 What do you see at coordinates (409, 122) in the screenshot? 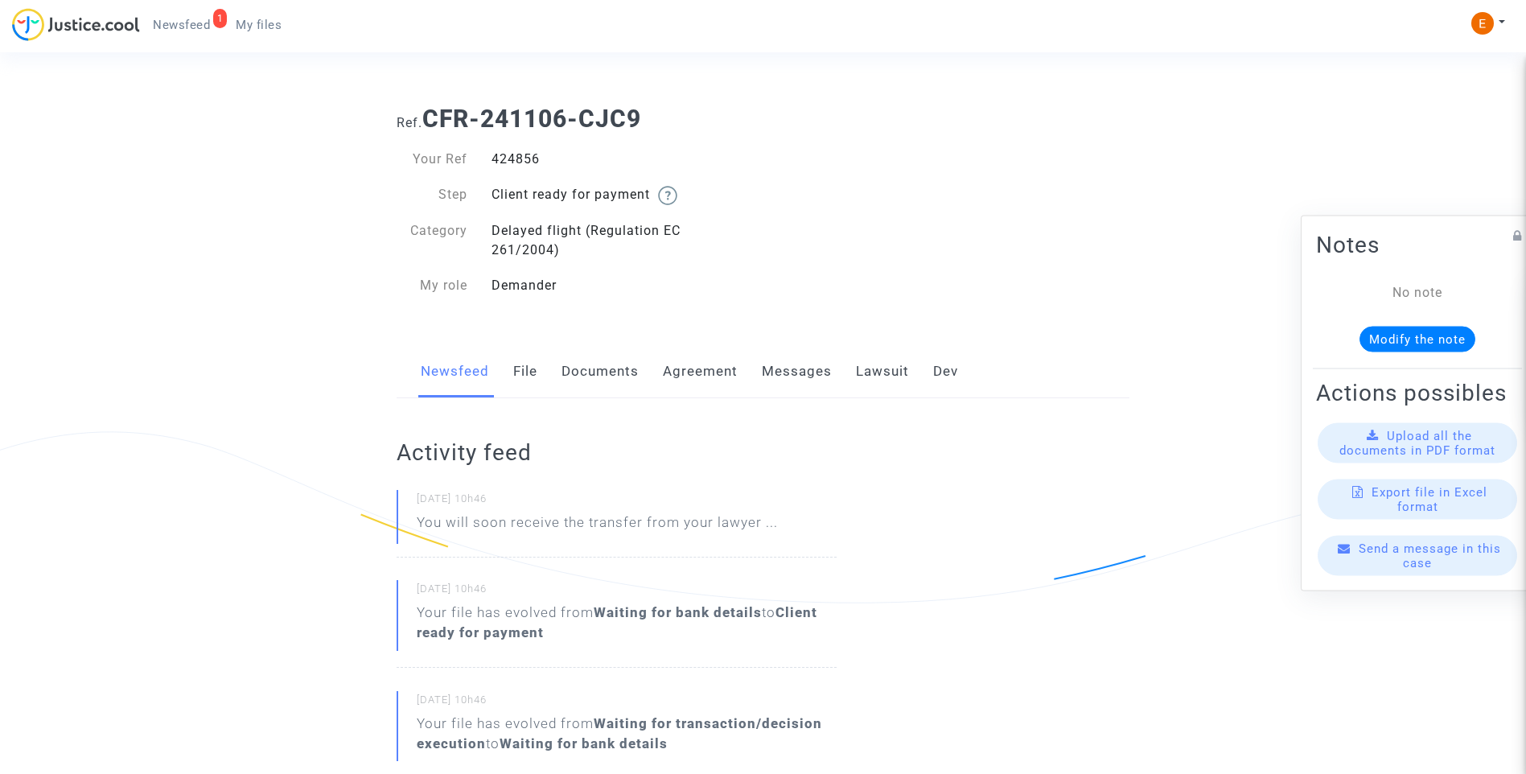
I see `span: Ref.` at bounding box center [409, 122].